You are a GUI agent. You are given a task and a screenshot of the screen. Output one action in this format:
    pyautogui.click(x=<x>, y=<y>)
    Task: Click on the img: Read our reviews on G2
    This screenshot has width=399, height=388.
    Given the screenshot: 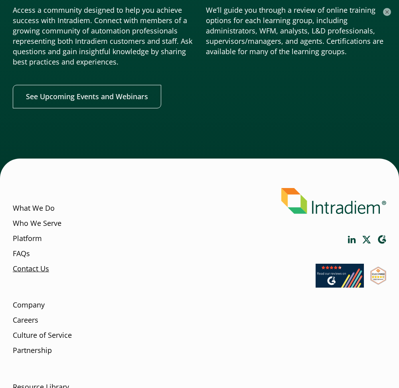 What is the action you would take?
    pyautogui.click(x=339, y=276)
    